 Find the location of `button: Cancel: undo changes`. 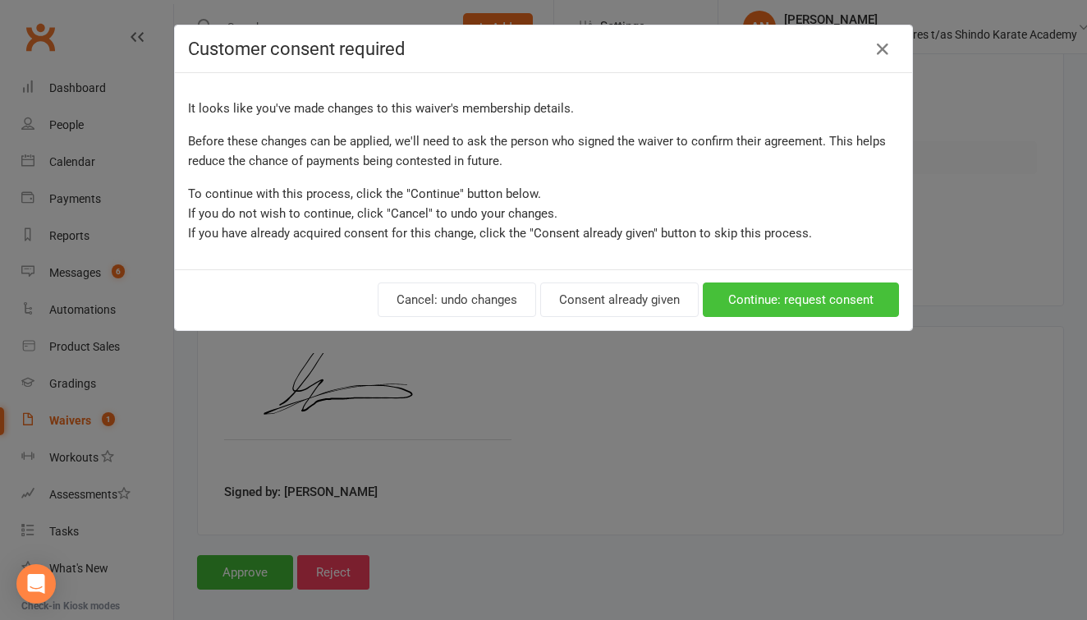

button: Cancel: undo changes is located at coordinates (457, 300).